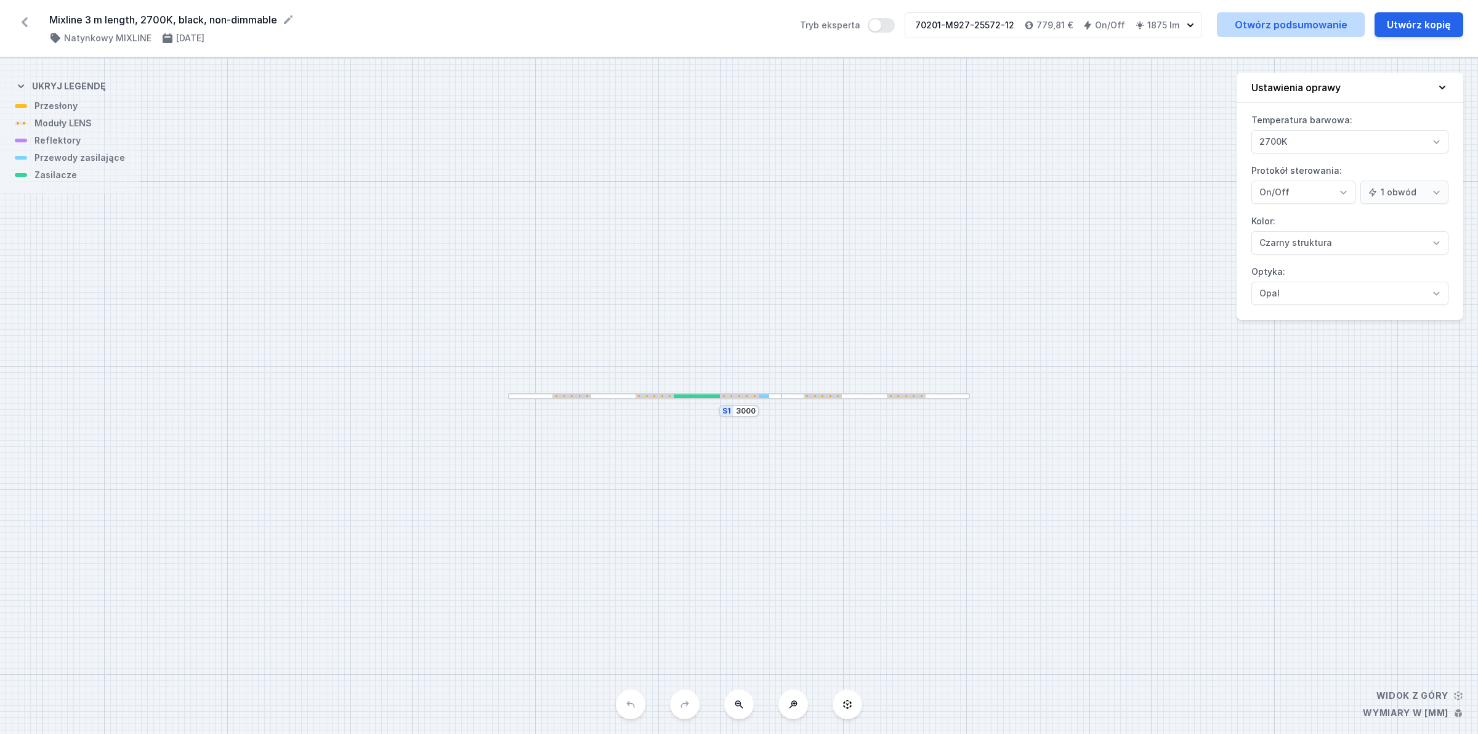  I want to click on label: Temperatura barwowa:, so click(1350, 132).